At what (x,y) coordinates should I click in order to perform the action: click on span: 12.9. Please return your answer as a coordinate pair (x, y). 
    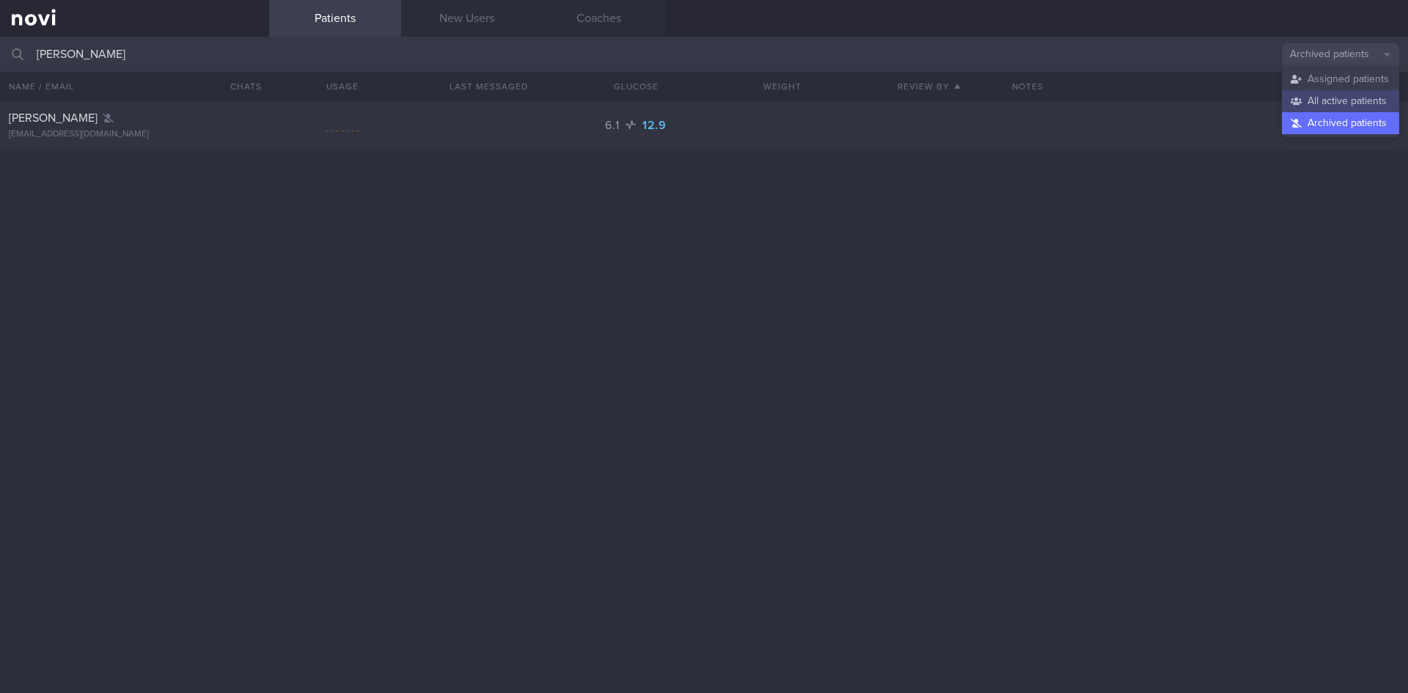
    Looking at the image, I should click on (654, 125).